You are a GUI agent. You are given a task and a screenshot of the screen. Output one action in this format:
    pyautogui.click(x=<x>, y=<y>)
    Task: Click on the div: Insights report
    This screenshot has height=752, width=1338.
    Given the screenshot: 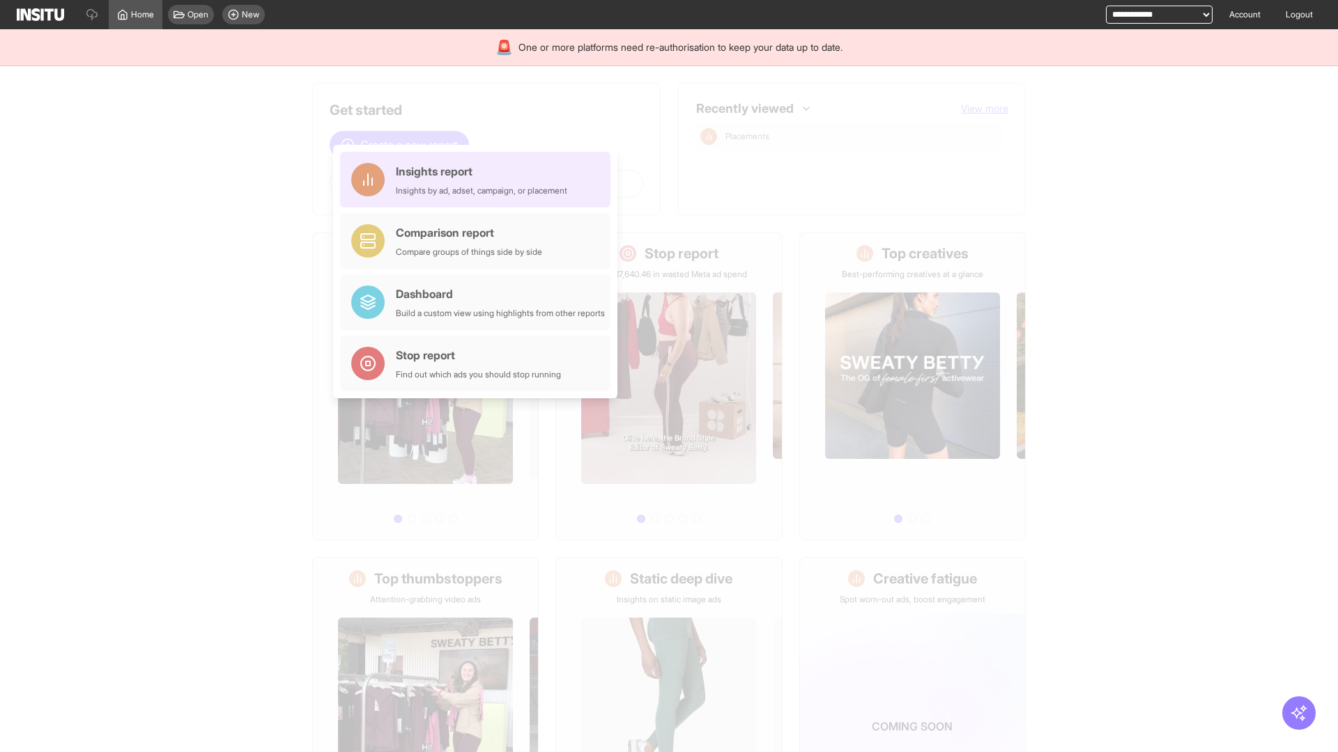 What is the action you would take?
    pyautogui.click(x=481, y=171)
    